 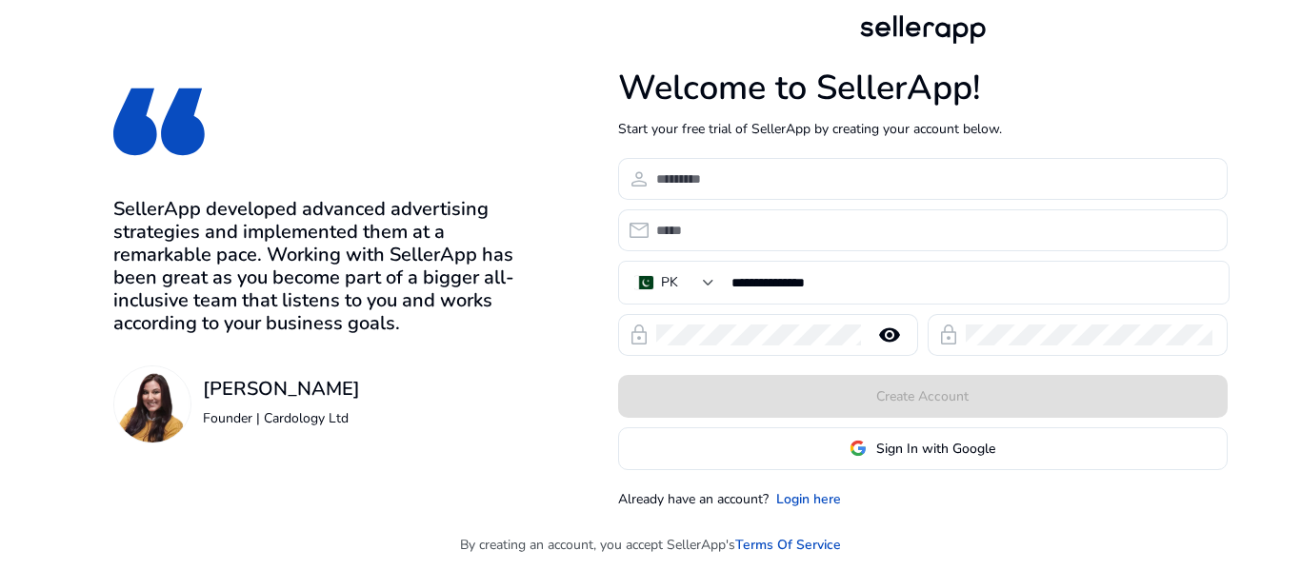 I want to click on p: Already have an account?, so click(x=693, y=499).